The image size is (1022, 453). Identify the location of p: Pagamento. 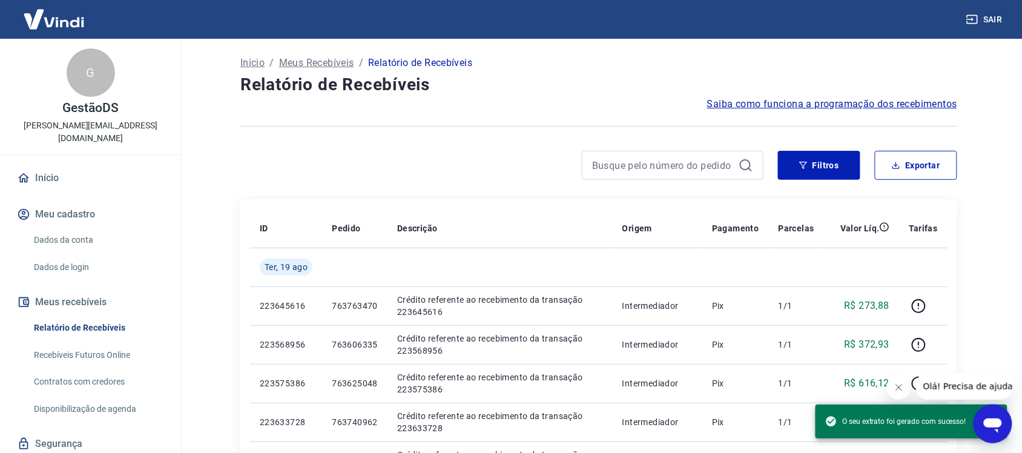
(735, 228).